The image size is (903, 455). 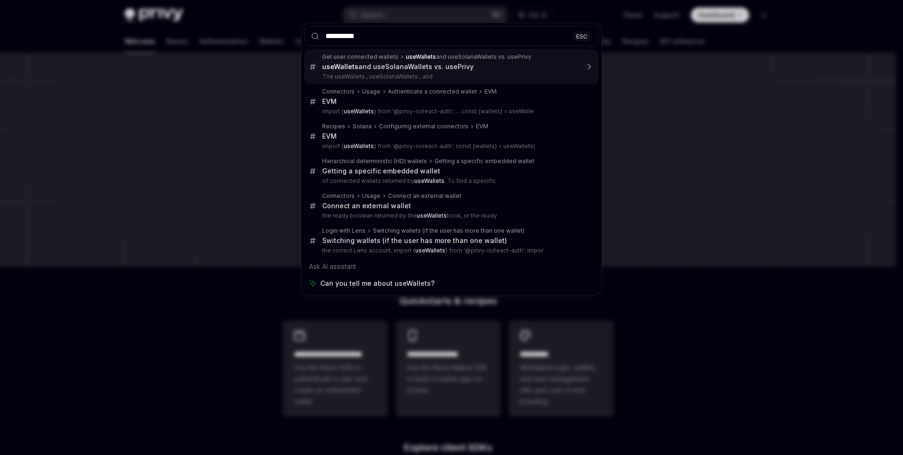 I want to click on div: Ask AI assistant, so click(x=451, y=267).